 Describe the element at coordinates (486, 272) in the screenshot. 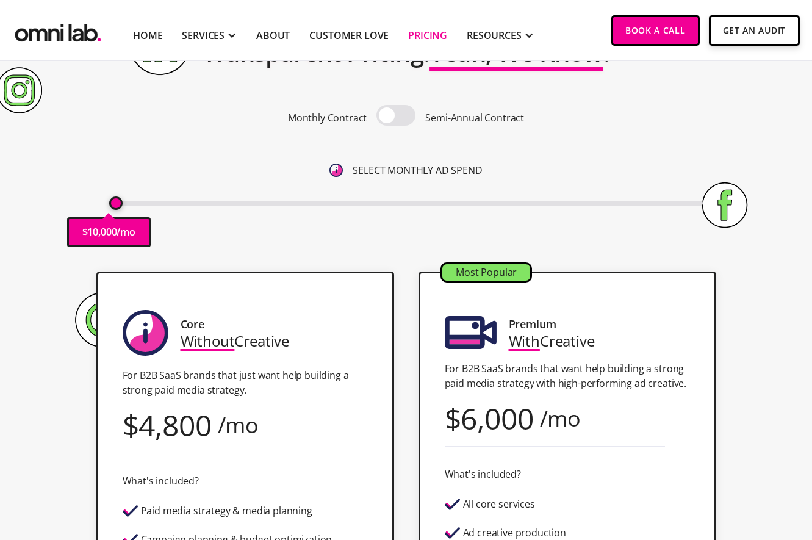

I see `div: Most Popular` at that location.